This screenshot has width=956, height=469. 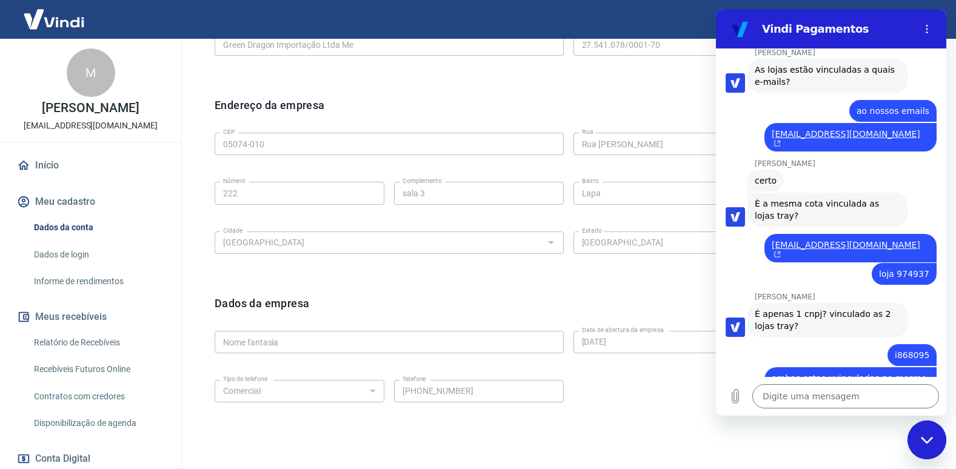 What do you see at coordinates (422, 181) in the screenshot?
I see `label: Complemento` at bounding box center [422, 181].